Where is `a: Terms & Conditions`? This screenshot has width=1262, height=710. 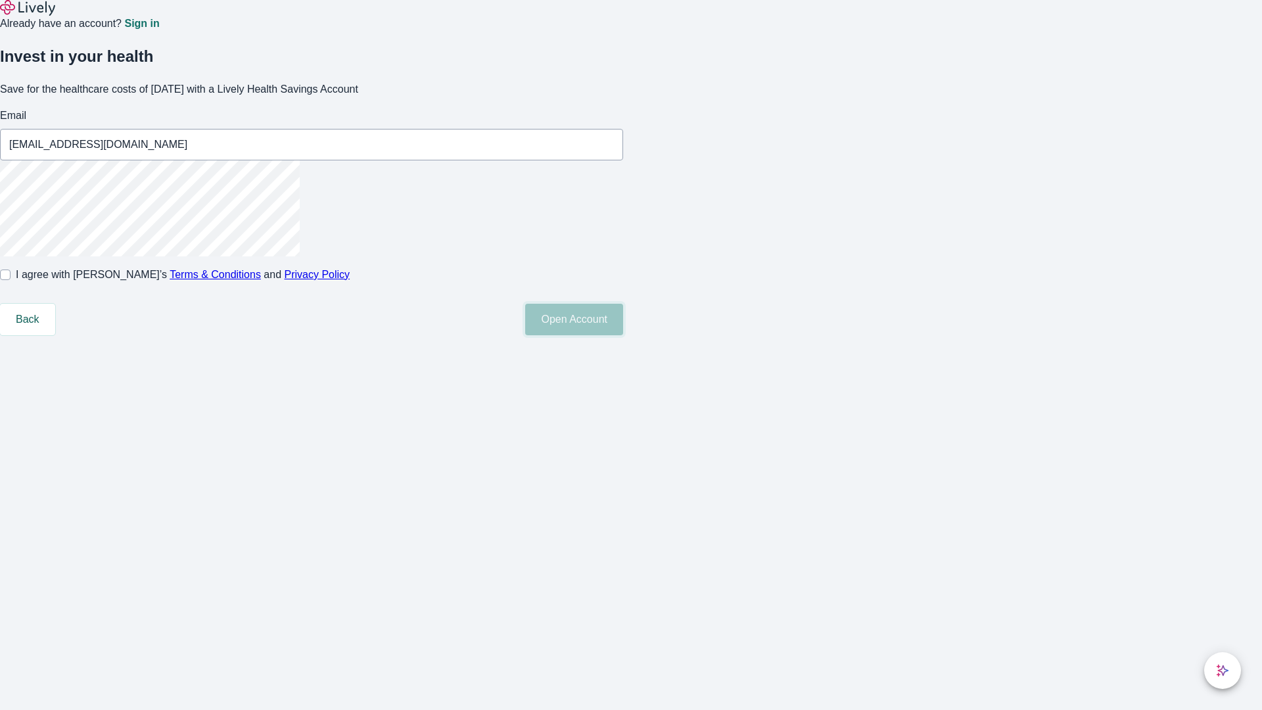
a: Terms & Conditions is located at coordinates (215, 274).